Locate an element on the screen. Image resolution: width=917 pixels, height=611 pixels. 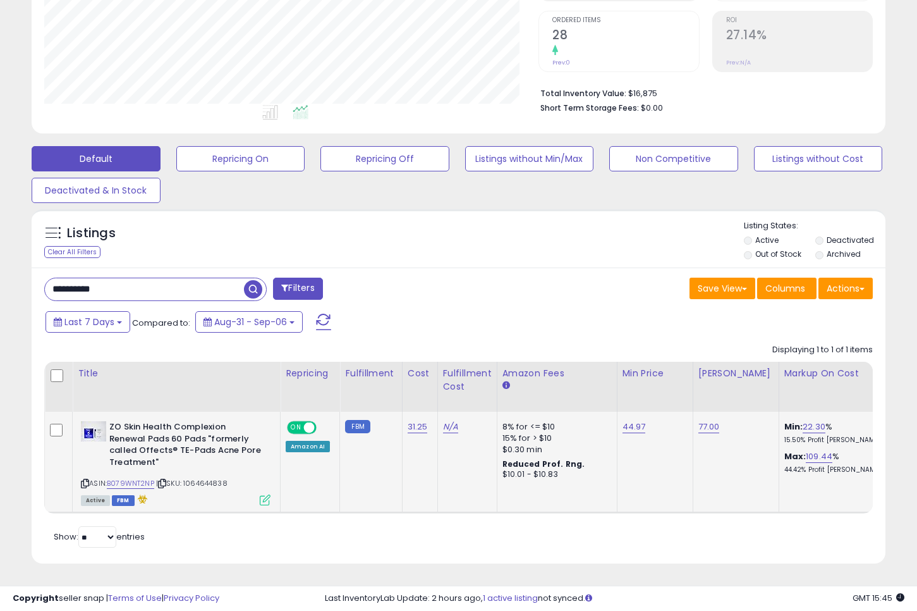
div: 15% for > $10 is located at coordinates (555, 438).